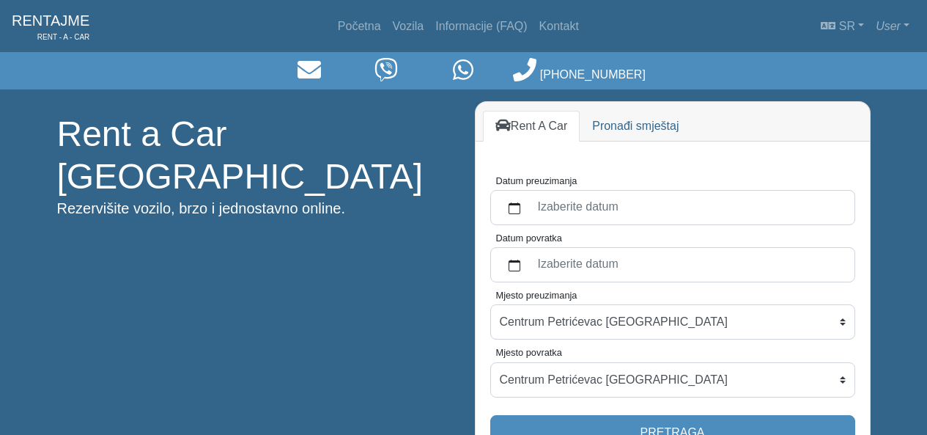 This screenshot has height=435, width=927. Describe the element at coordinates (847, 26) in the screenshot. I see `span: sr` at that location.